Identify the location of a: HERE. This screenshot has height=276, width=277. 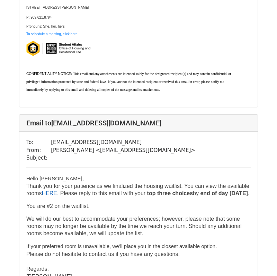
(49, 193).